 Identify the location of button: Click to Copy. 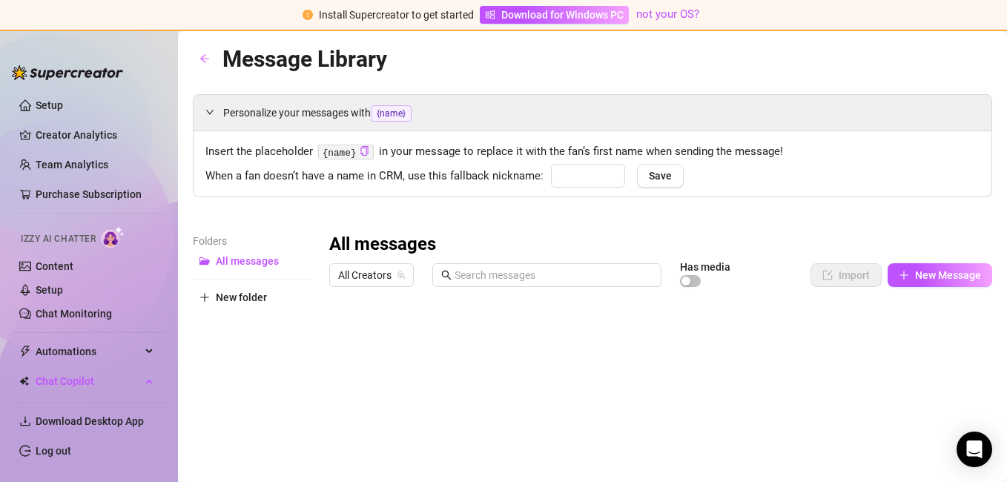
(364, 151).